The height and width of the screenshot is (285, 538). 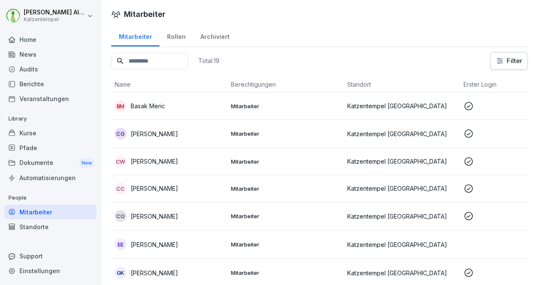 I want to click on div: GK, so click(x=121, y=273).